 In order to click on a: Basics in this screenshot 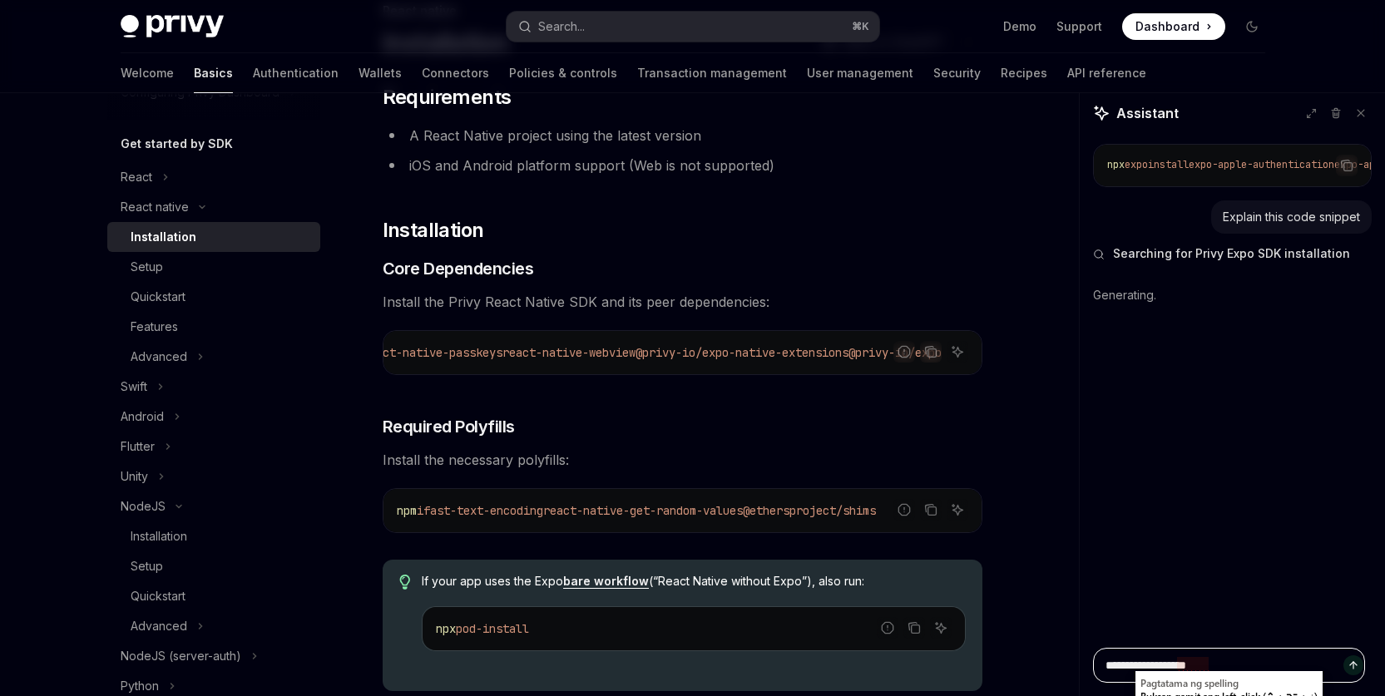, I will do `click(213, 73)`.